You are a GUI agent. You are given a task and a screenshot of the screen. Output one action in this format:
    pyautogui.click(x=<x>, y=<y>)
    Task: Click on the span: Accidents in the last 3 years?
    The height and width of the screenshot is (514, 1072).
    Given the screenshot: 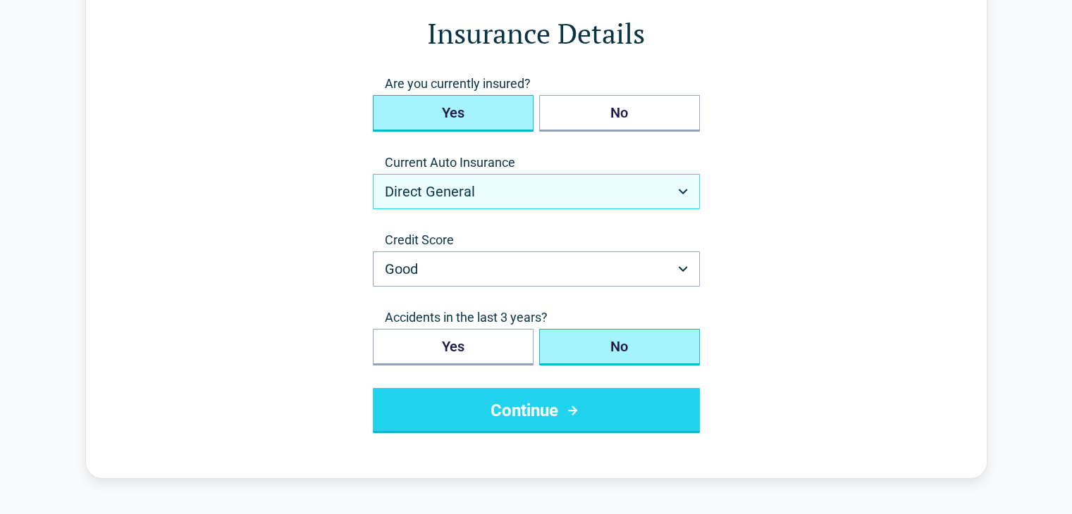 What is the action you would take?
    pyautogui.click(x=536, y=318)
    